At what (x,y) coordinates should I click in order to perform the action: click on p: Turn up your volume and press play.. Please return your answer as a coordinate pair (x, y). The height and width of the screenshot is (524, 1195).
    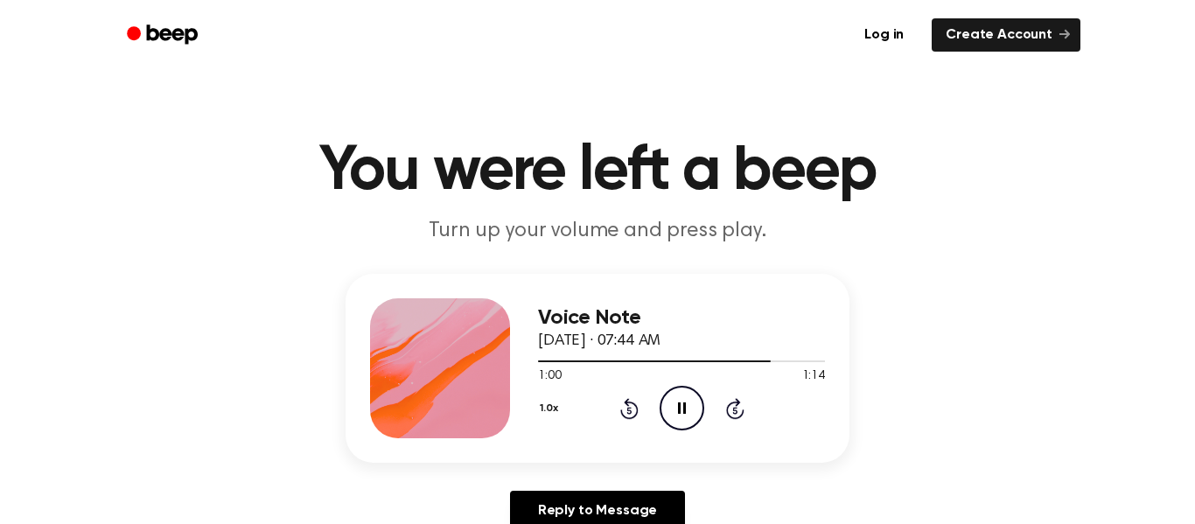
    Looking at the image, I should click on (597, 231).